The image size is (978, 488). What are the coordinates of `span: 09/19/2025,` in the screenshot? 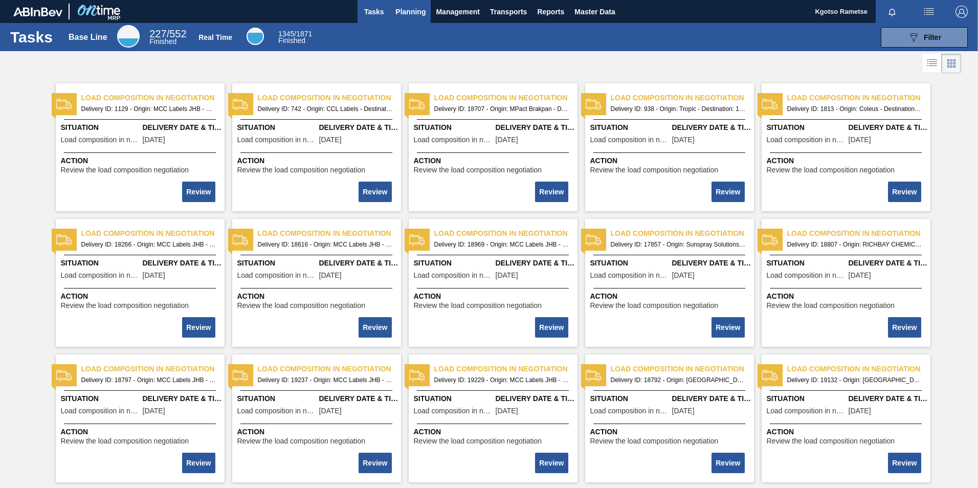 It's located at (859, 411).